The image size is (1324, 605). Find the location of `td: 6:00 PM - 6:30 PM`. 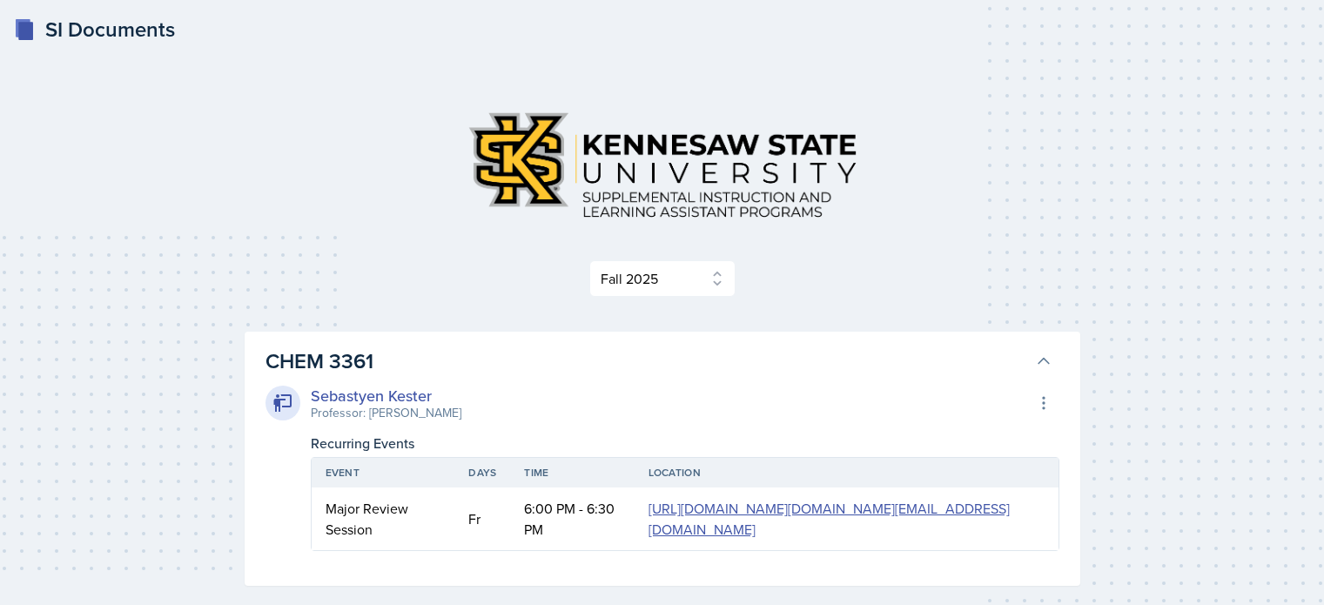

td: 6:00 PM - 6:30 PM is located at coordinates (572, 519).